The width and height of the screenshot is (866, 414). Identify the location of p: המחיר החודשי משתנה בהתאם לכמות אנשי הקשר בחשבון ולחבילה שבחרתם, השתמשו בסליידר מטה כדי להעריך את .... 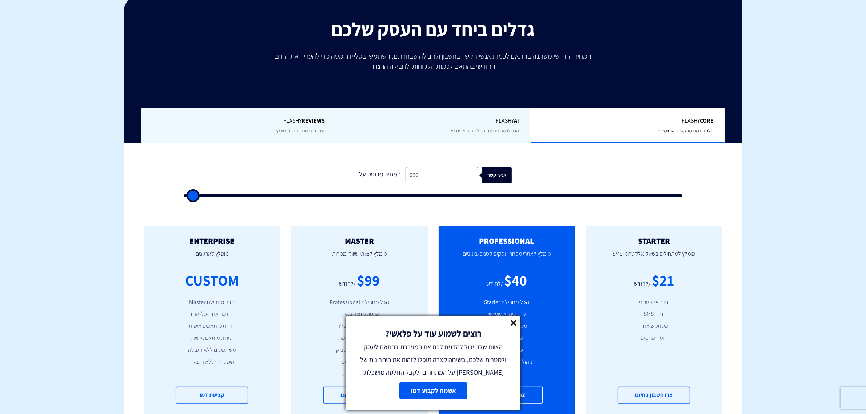
(433, 61).